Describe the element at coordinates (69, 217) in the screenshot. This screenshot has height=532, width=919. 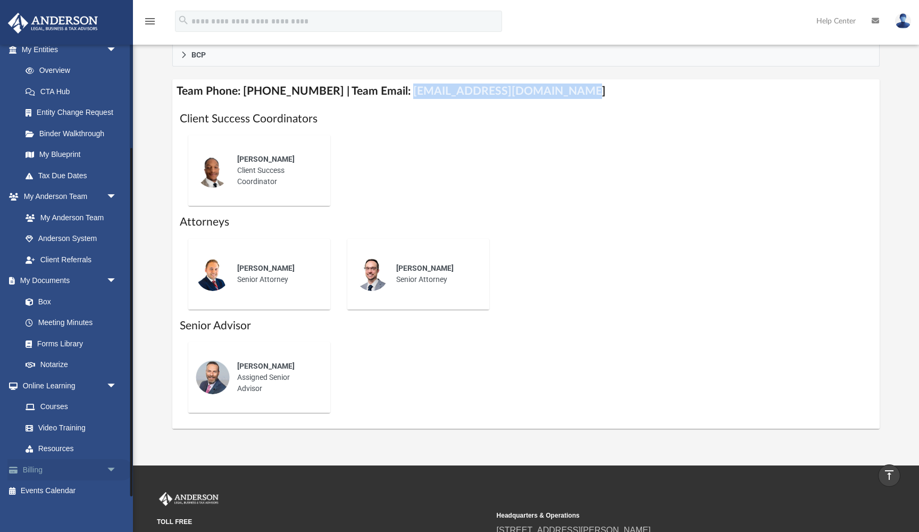
I see `a: My Anderson Team` at that location.